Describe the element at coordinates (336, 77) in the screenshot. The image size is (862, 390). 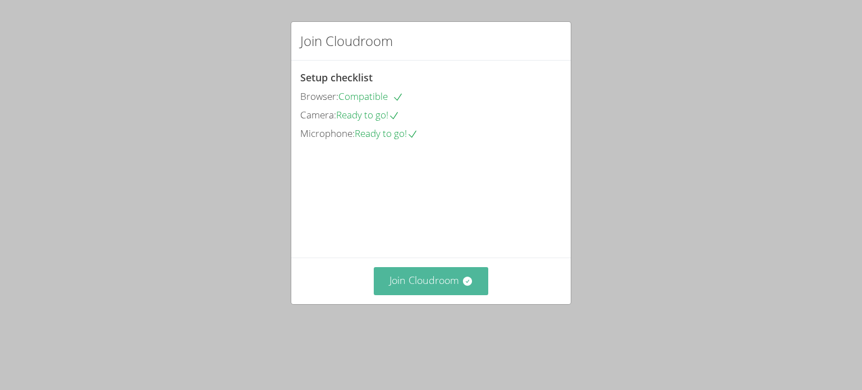
I see `span: Setup checklist` at that location.